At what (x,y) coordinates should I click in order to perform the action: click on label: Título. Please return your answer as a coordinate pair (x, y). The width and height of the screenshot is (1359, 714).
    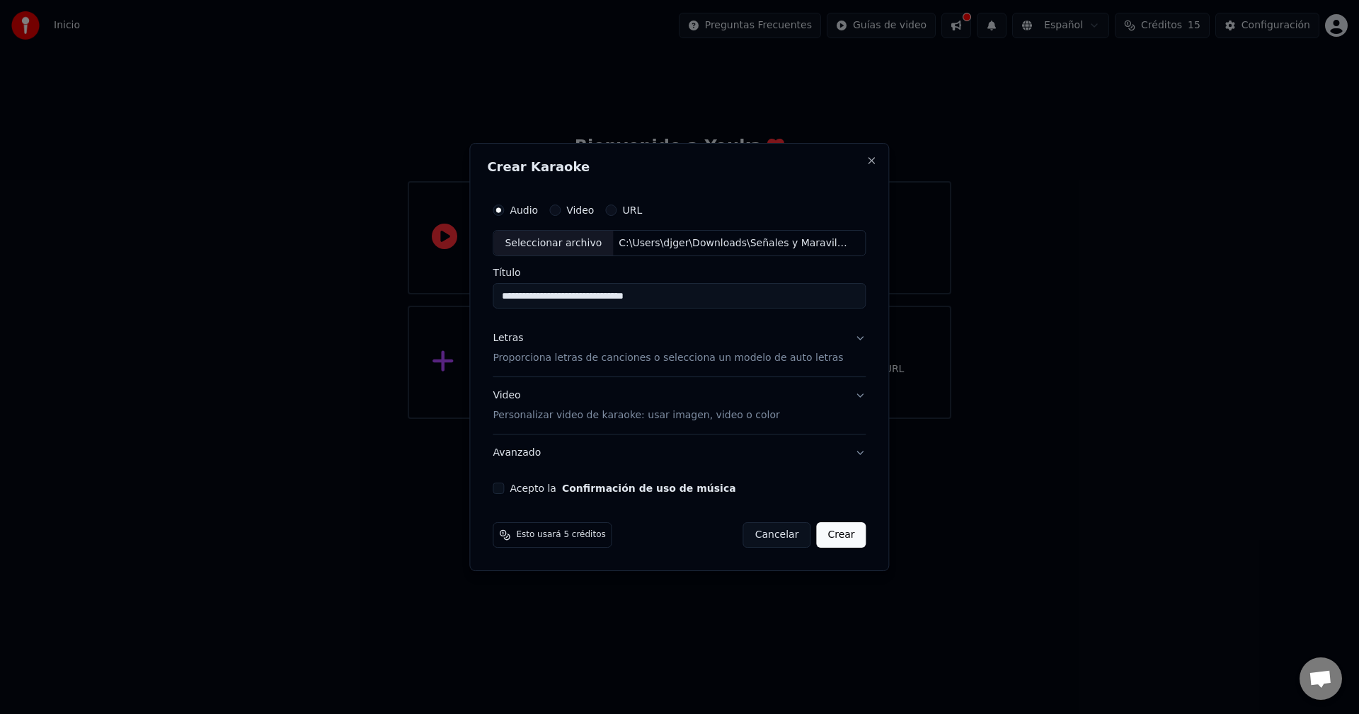
    Looking at the image, I should click on (679, 273).